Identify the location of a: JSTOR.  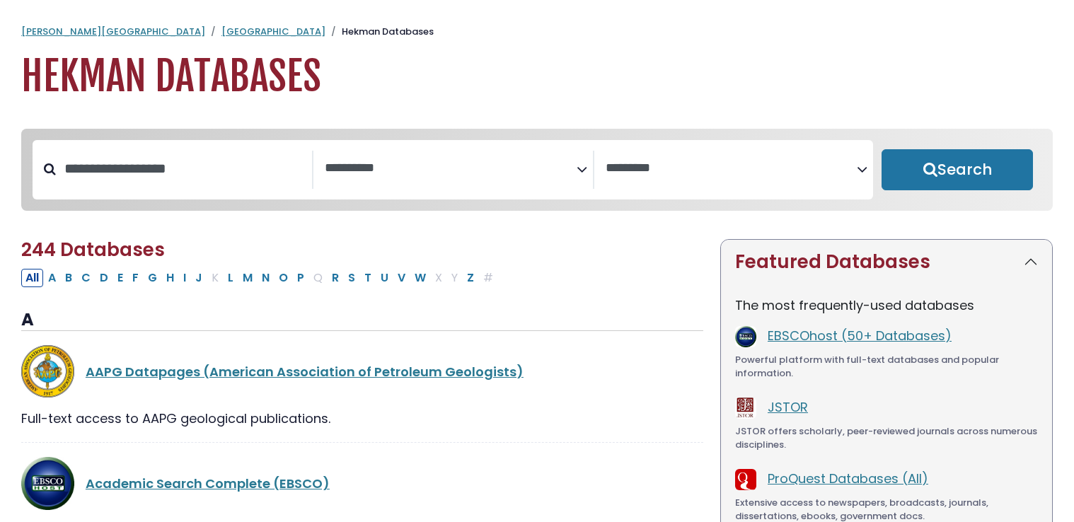
(788, 407).